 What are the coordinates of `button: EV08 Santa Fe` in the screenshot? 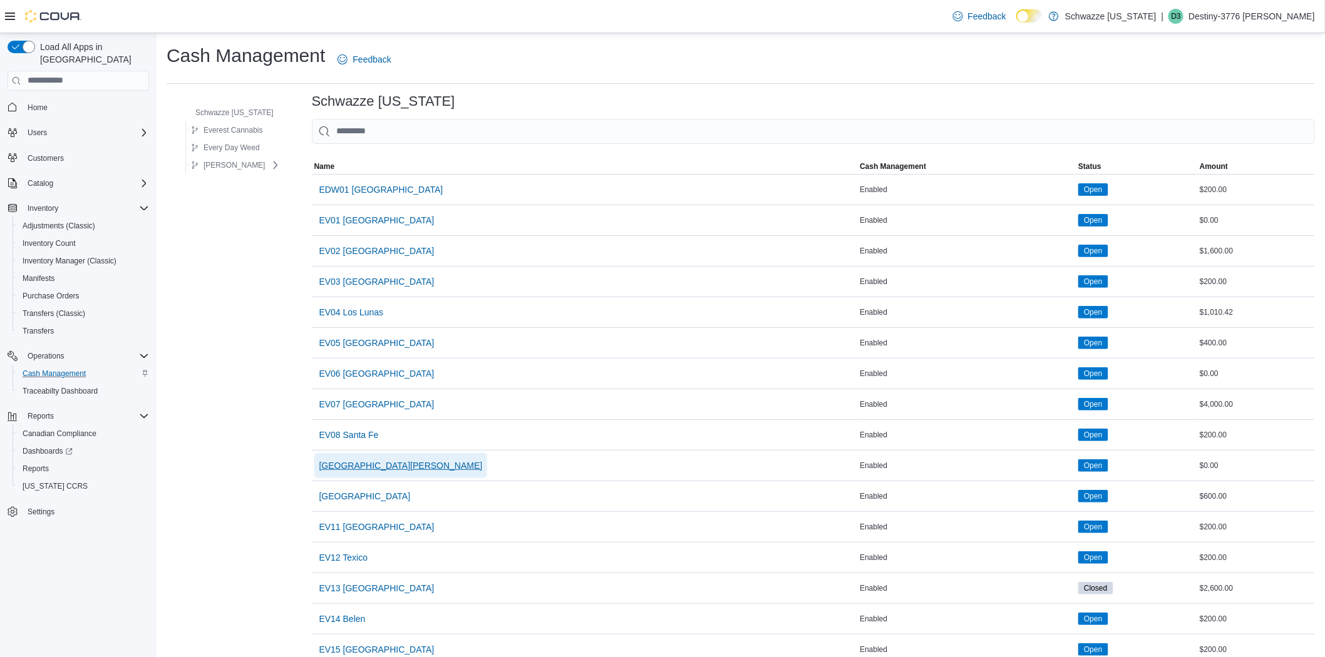 It's located at (349, 435).